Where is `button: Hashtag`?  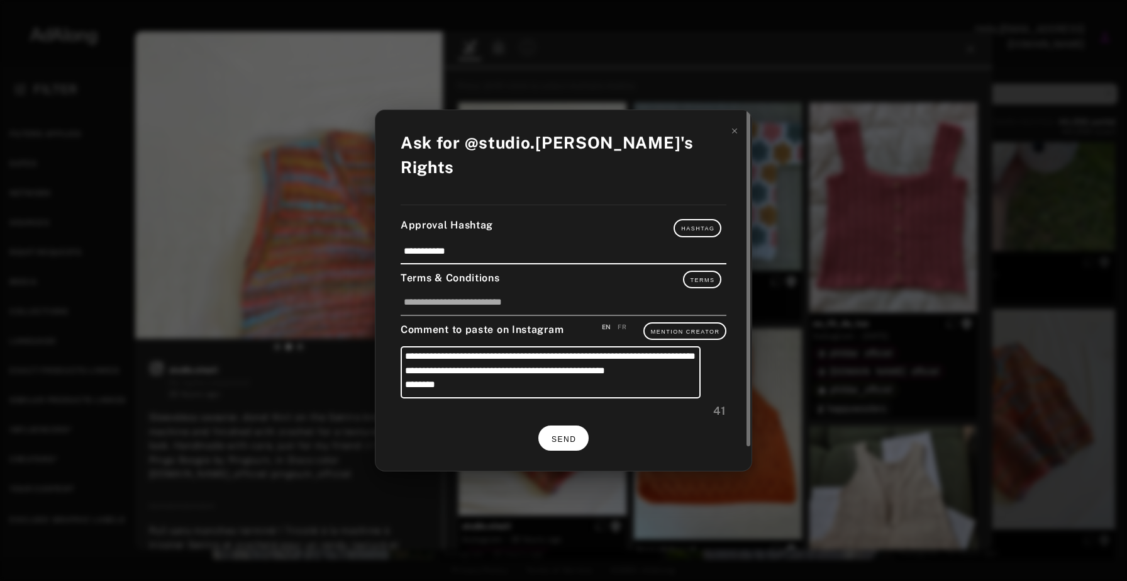 button: Hashtag is located at coordinates (698, 228).